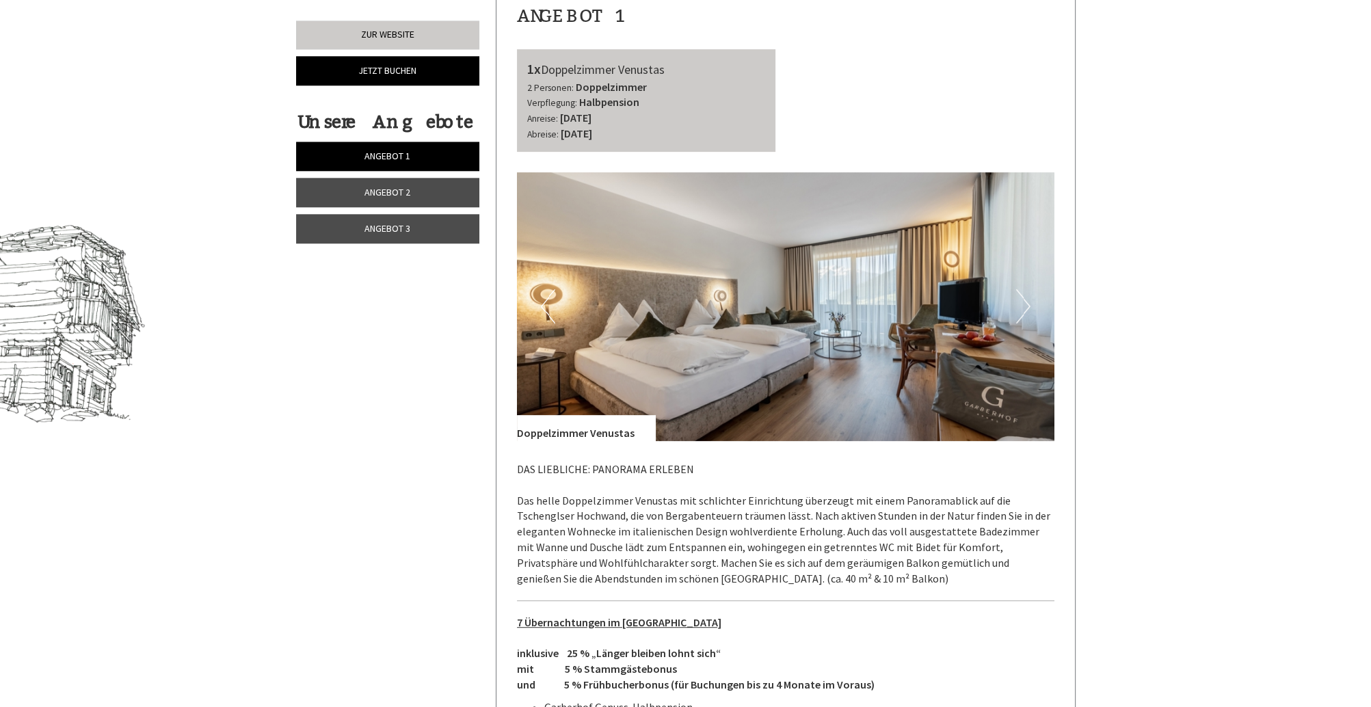  What do you see at coordinates (786, 306) in the screenshot?
I see `img: image` at bounding box center [786, 306].